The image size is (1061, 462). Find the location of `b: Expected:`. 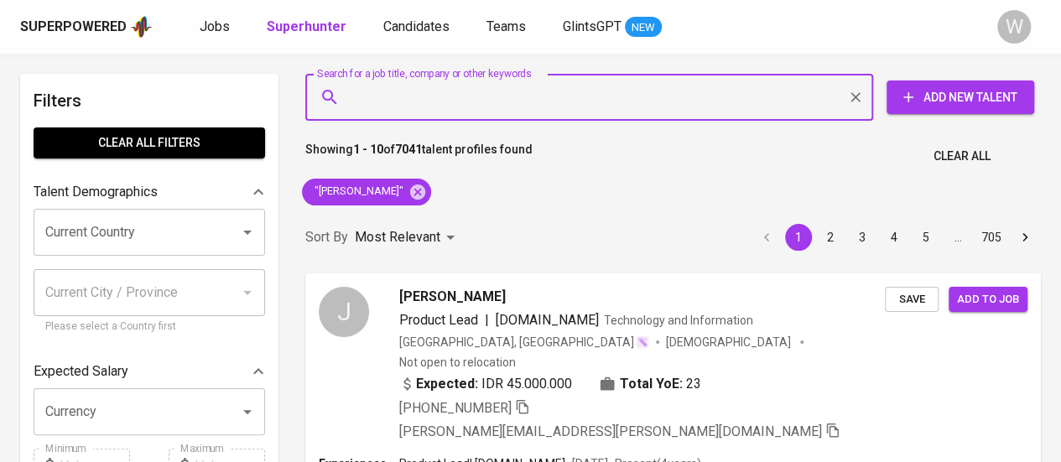

b: Expected: is located at coordinates (447, 384).